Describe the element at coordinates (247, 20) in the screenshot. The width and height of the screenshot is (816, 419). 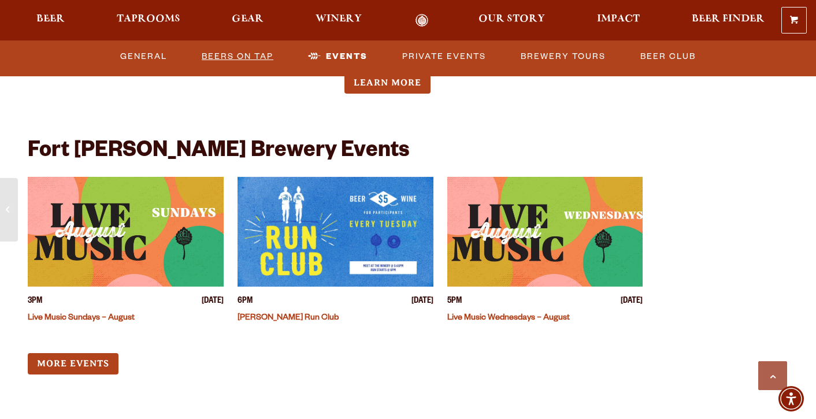
I see `a: Gear` at that location.